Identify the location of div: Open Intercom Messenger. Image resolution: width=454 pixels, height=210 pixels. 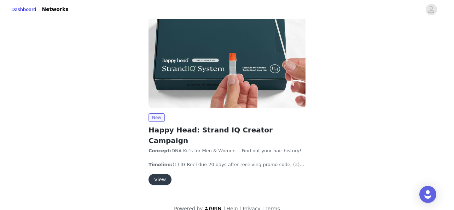
(428, 194).